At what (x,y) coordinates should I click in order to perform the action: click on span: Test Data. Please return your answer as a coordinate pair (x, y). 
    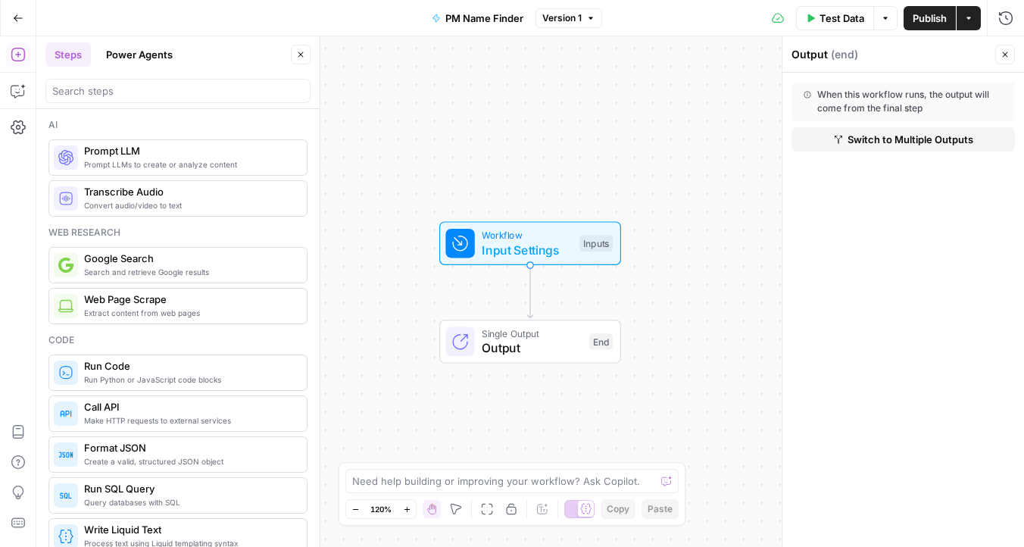
    Looking at the image, I should click on (841, 18).